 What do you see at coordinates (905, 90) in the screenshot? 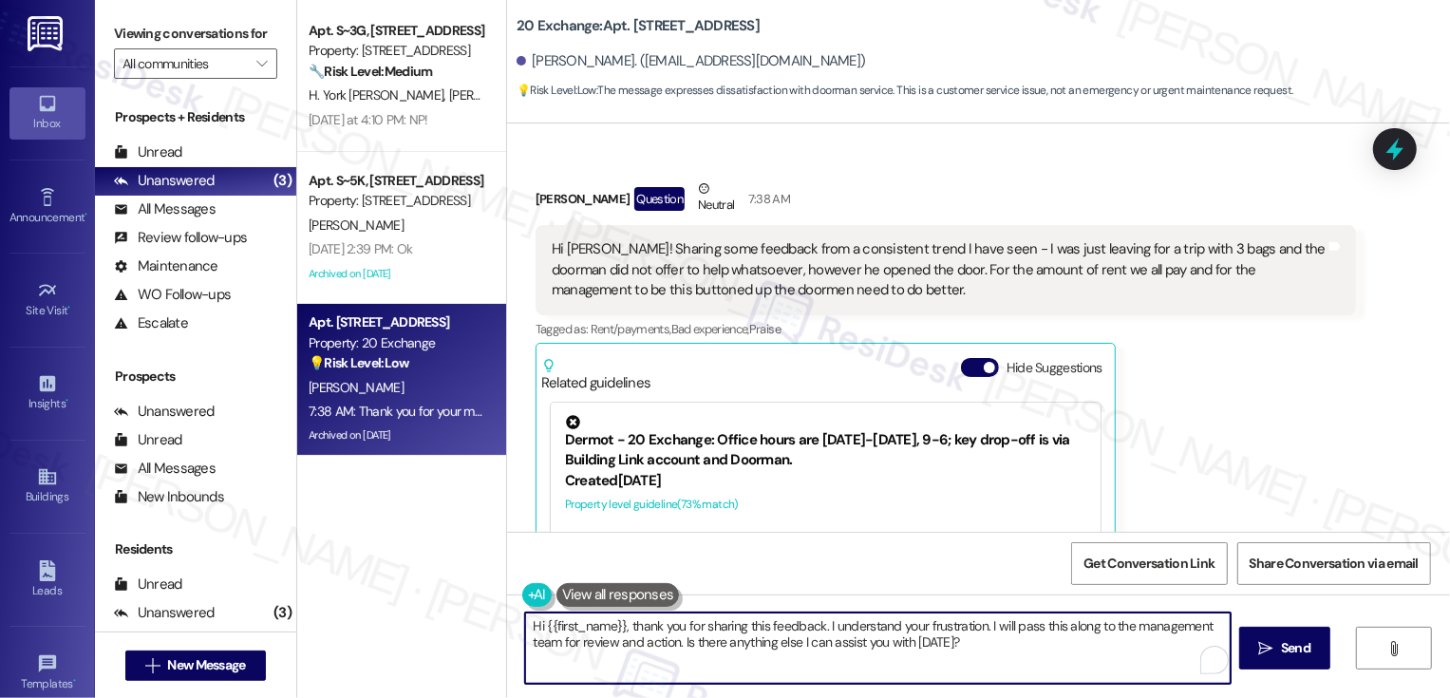
I see `span: : The message expresses dissatisfaction with doorman service. This is a customer service issue, n...` at bounding box center [905, 90].